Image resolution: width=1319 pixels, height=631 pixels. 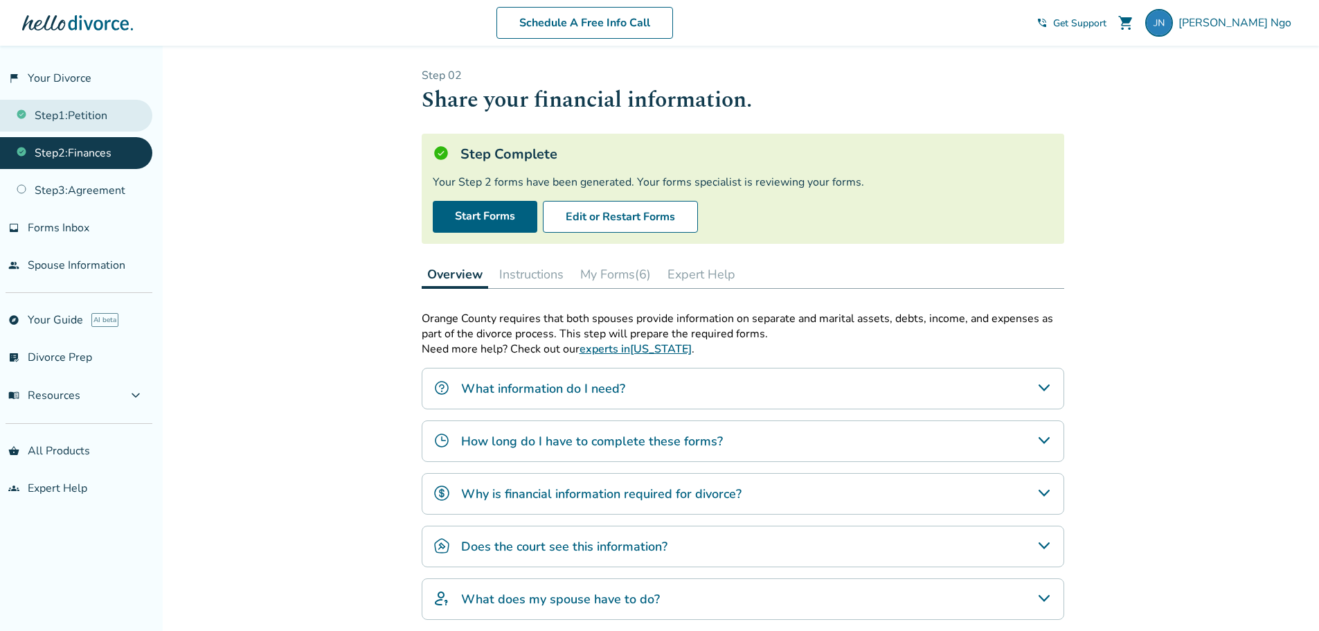 I want to click on span: phone_in_talk, so click(x=1042, y=23).